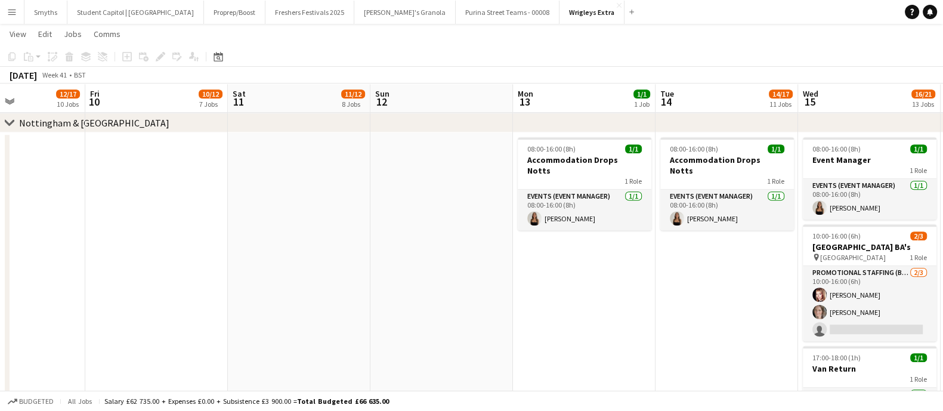  What do you see at coordinates (246, 401) in the screenshot?
I see `div: Salary £62 735.00 + Expenses £0.00 + Subsistence £3 900.00 =` at bounding box center [246, 401].